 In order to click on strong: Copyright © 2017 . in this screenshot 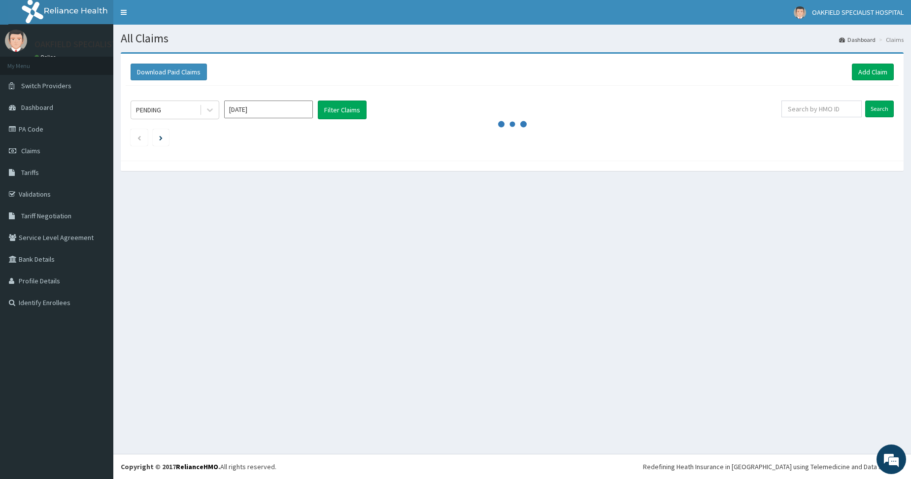, I will do `click(170, 466)`.